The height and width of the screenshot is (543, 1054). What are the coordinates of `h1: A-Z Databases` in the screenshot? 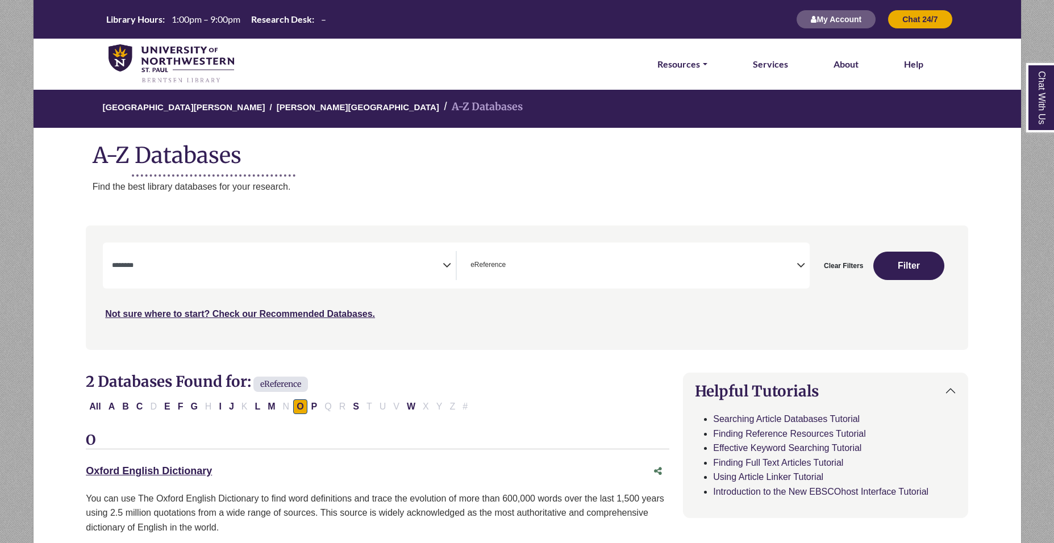 It's located at (527, 151).